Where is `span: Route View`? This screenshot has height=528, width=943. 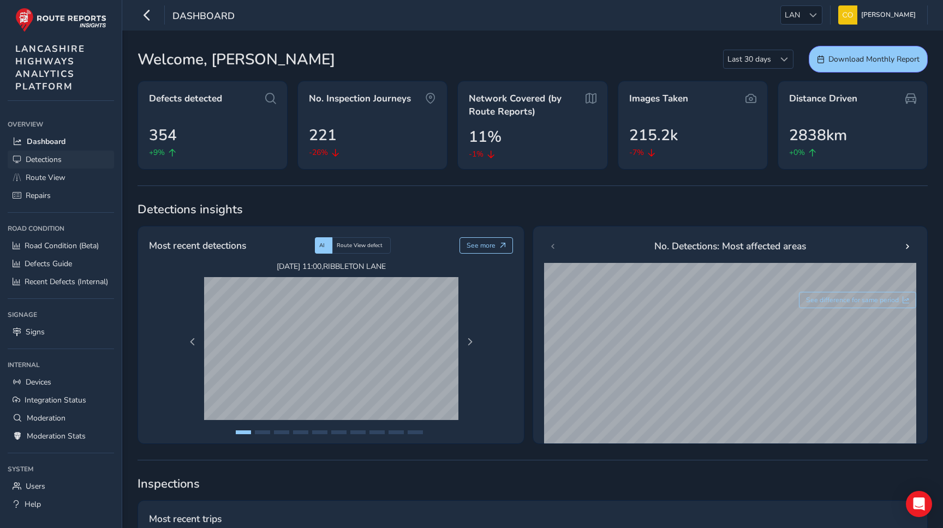
span: Route View is located at coordinates (45, 177).